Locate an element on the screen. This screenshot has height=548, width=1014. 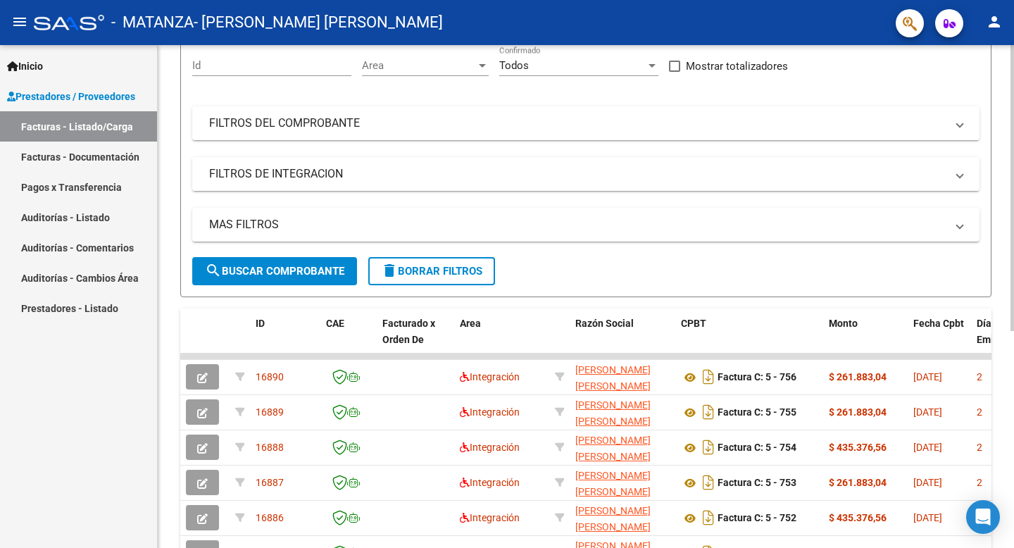
span: 16888 is located at coordinates (270, 447).